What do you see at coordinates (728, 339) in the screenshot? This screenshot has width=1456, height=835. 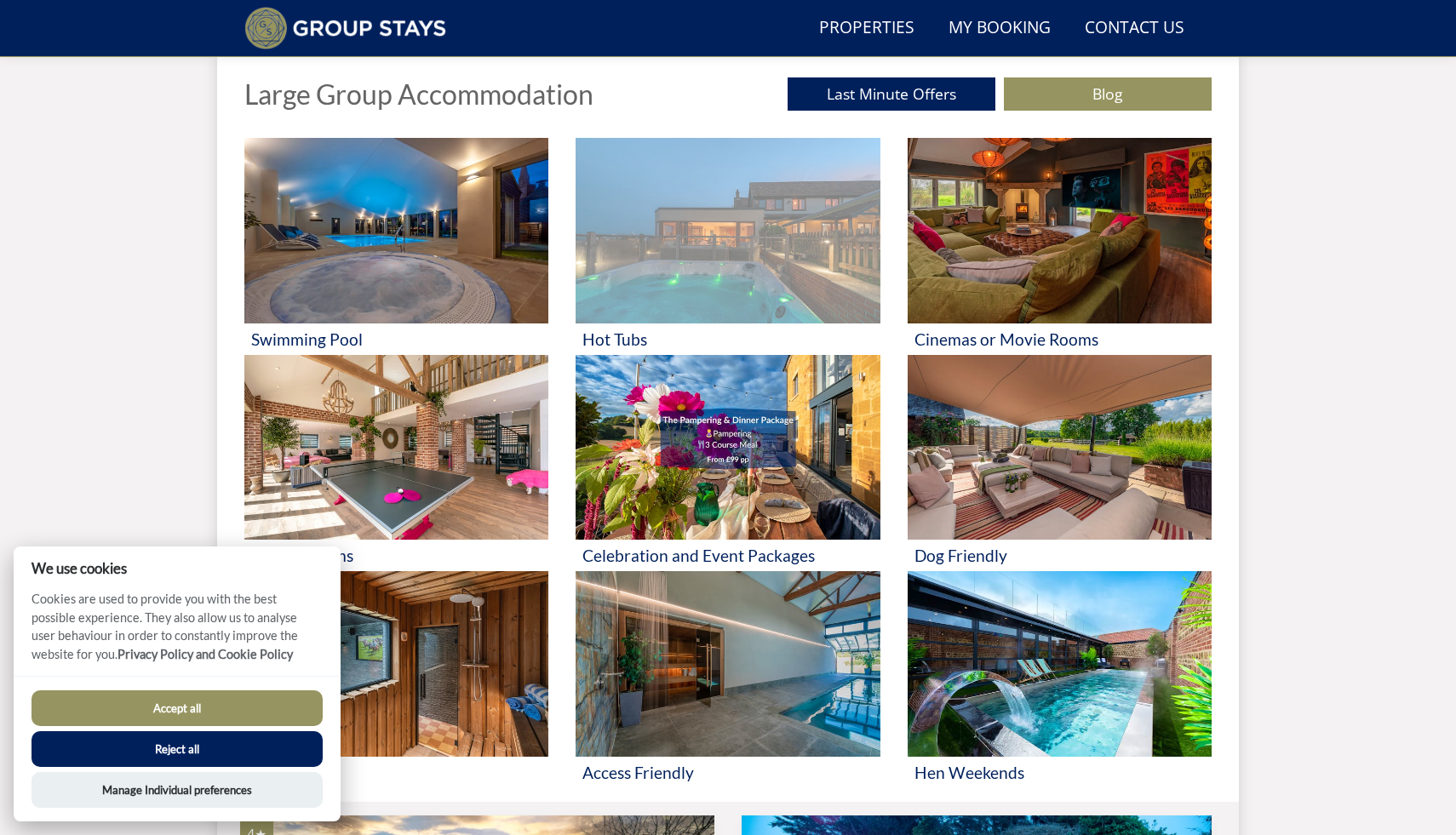 I see `h3: Hot Tubs` at bounding box center [728, 339].